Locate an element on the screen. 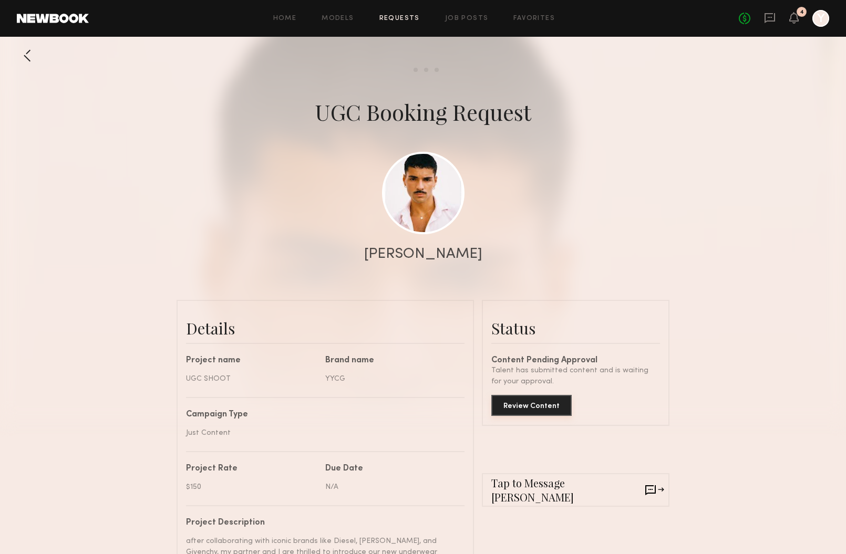  a: Y is located at coordinates (820, 18).